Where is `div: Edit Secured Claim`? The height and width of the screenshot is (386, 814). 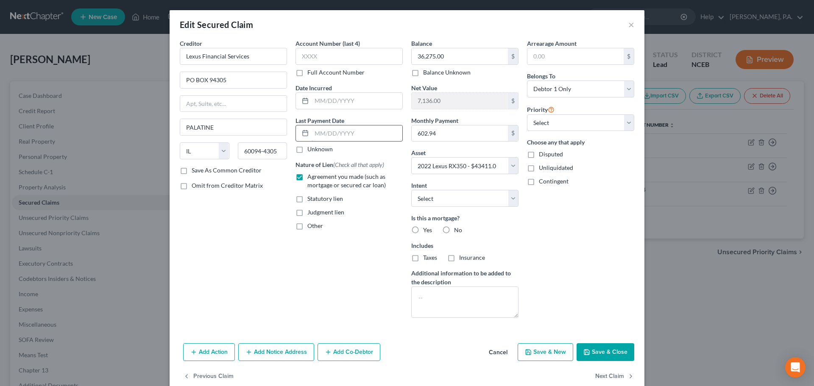
div: Edit Secured Claim is located at coordinates (216, 25).